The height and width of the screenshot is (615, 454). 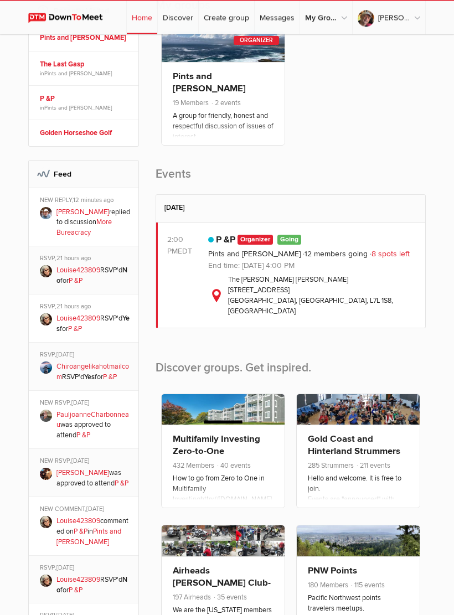 What do you see at coordinates (92, 585) in the screenshot?
I see `b: No` at bounding box center [92, 585].